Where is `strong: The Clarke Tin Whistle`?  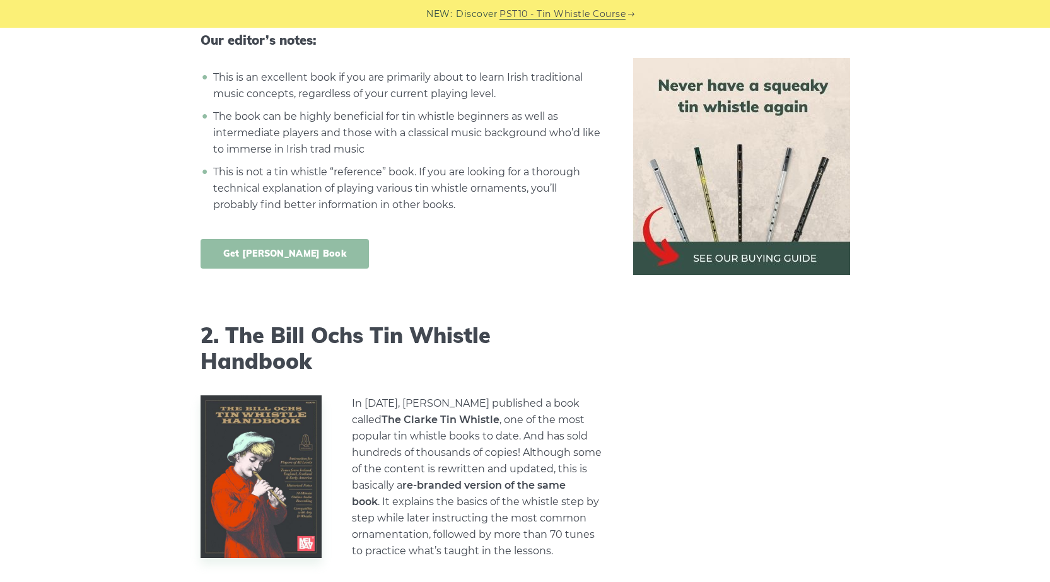
strong: The Clarke Tin Whistle is located at coordinates (440, 419).